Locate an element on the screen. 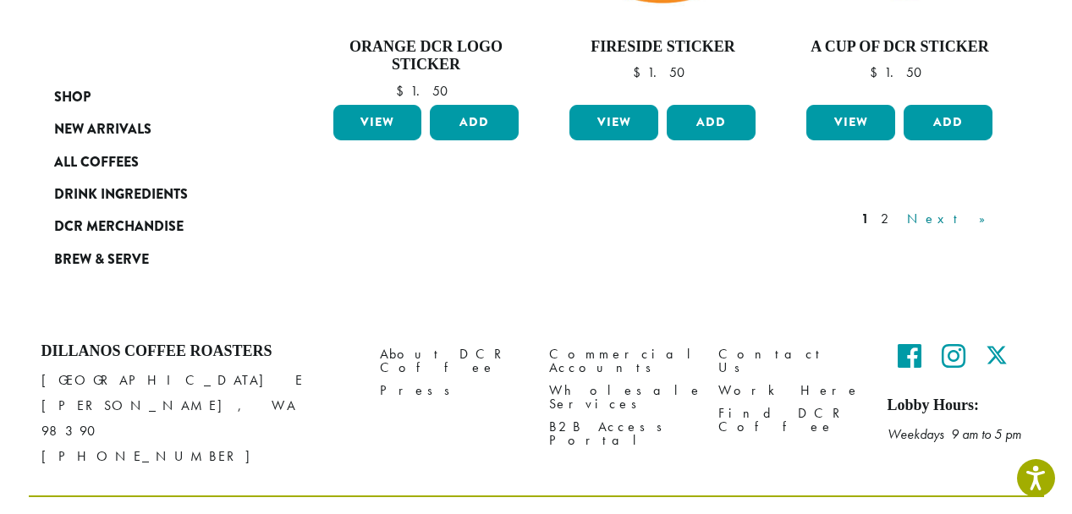 This screenshot has width=1072, height=514. a: Commercial Accounts is located at coordinates (621, 360).